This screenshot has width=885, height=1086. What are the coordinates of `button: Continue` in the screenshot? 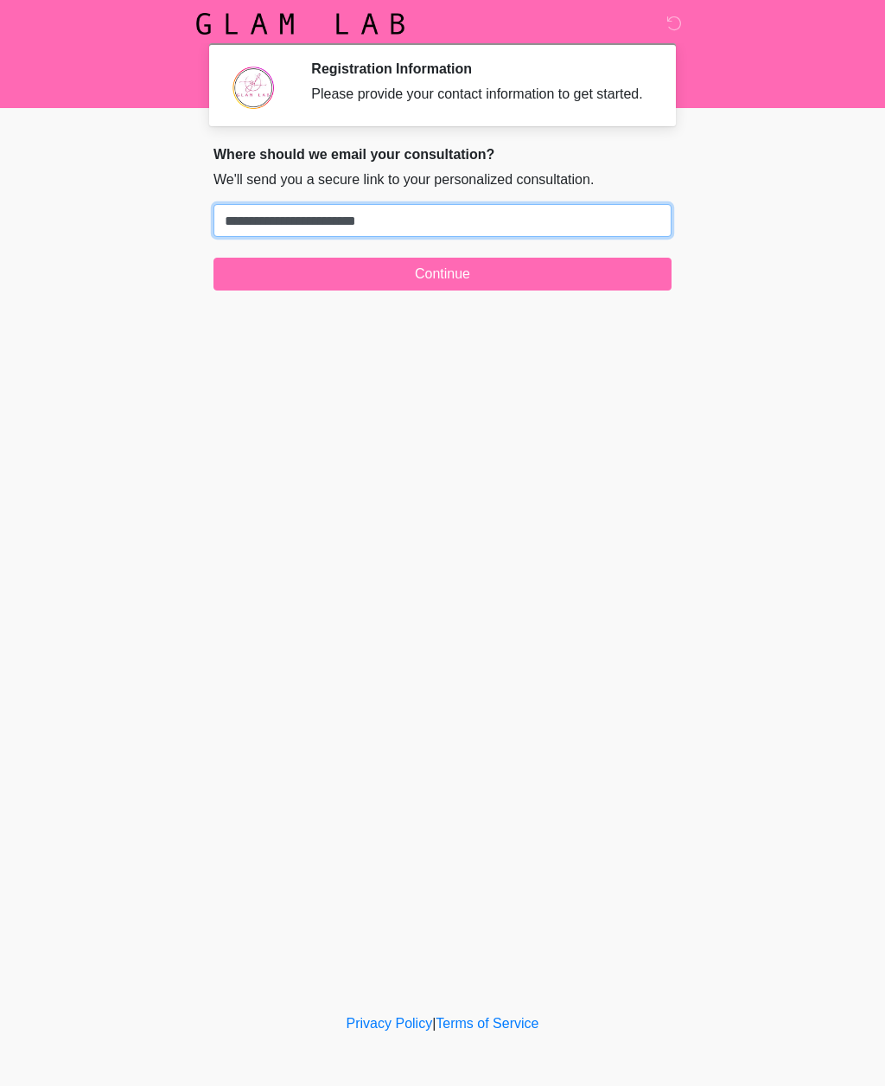 It's located at (443, 274).